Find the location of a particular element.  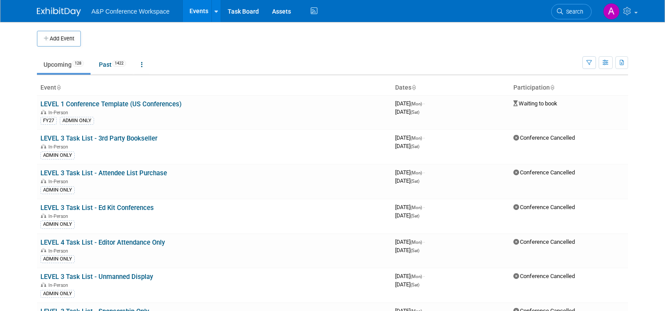

a: LEVEL 3 Task List - Attendee List Purchase is located at coordinates (104, 173).